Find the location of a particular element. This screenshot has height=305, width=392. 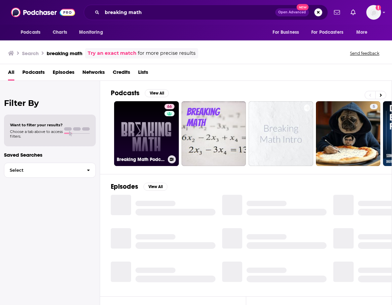

span: 66 is located at coordinates (170, 107).